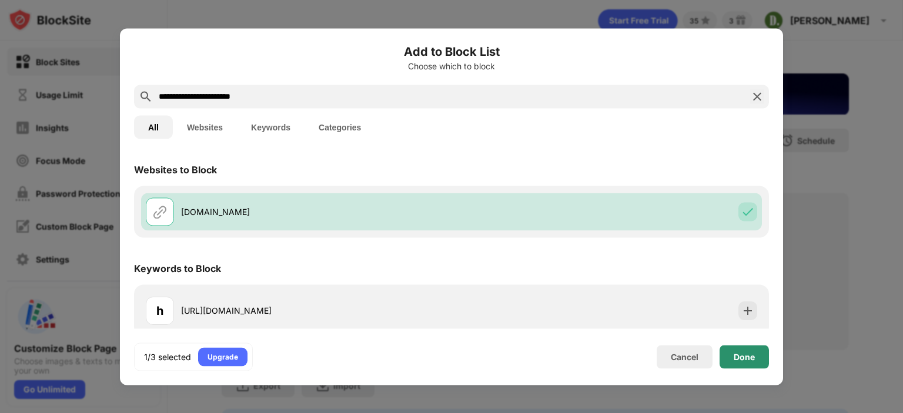  I want to click on h6: Add to Block List, so click(452, 51).